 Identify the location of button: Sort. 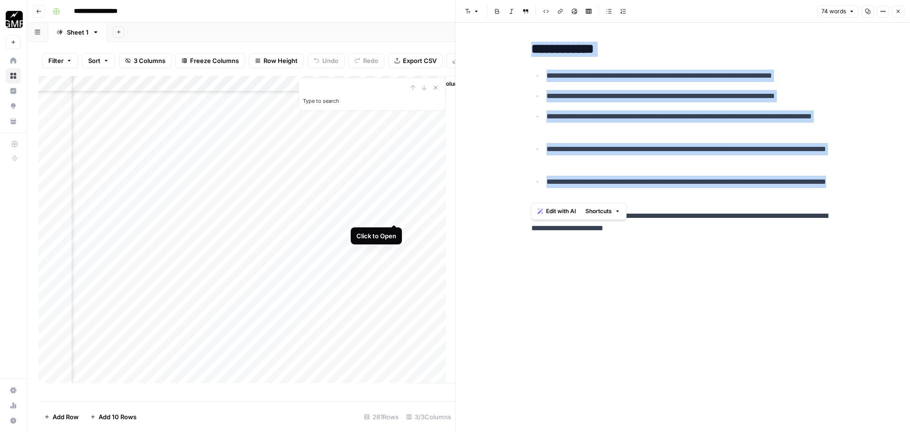
(99, 61).